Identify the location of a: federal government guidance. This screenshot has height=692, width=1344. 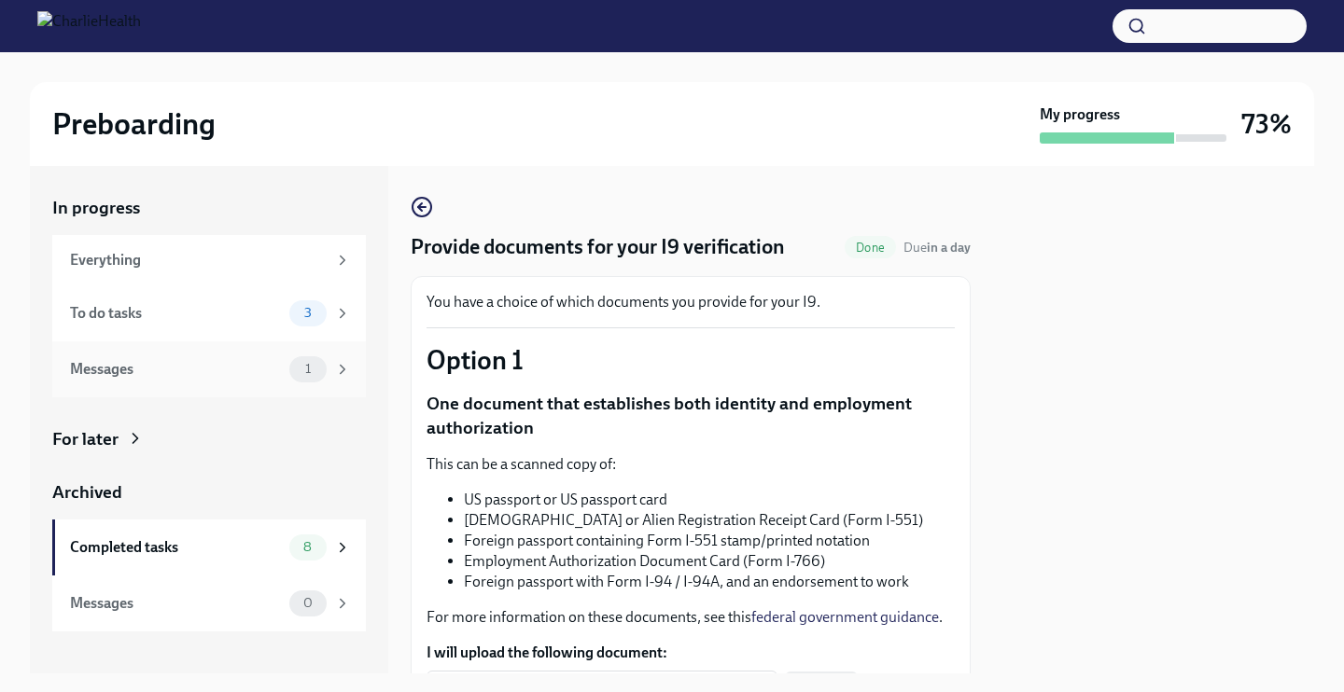
(845, 617).